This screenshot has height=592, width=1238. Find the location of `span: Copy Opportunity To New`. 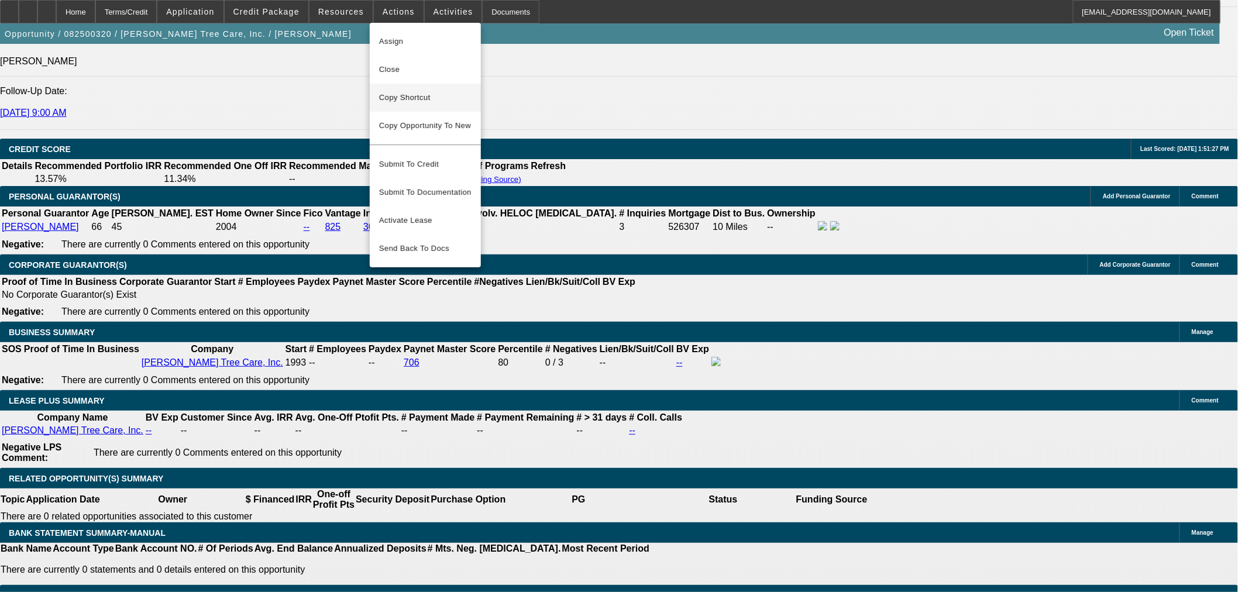

span: Copy Opportunity To New is located at coordinates (425, 125).